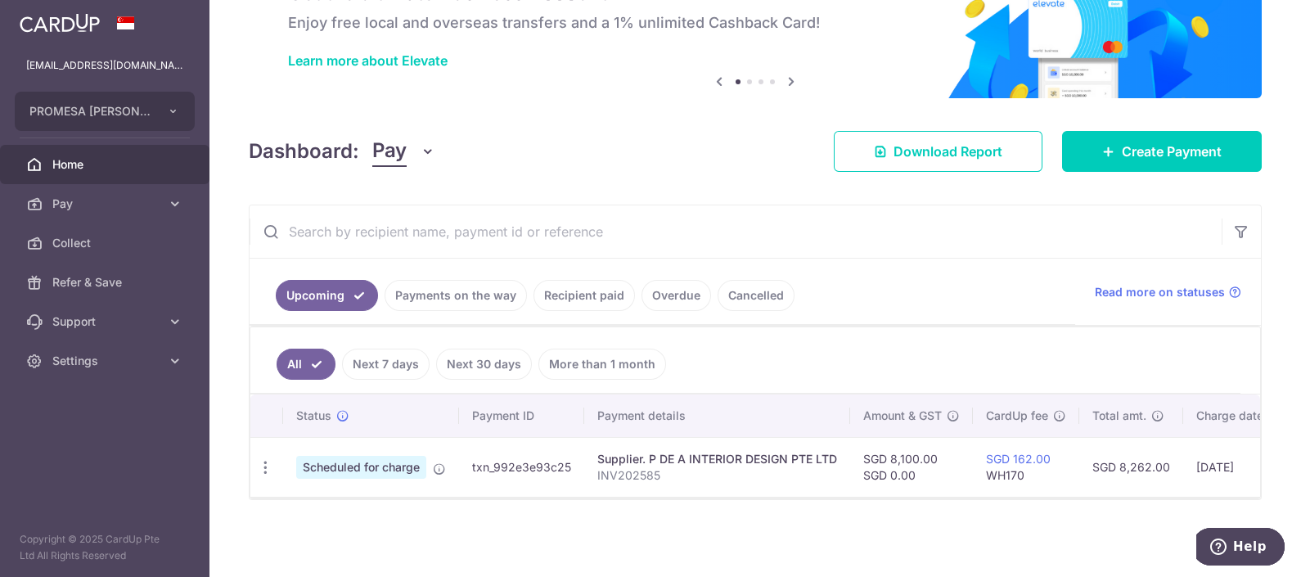  Describe the element at coordinates (361, 467) in the screenshot. I see `span: Scheduled for charge` at that location.